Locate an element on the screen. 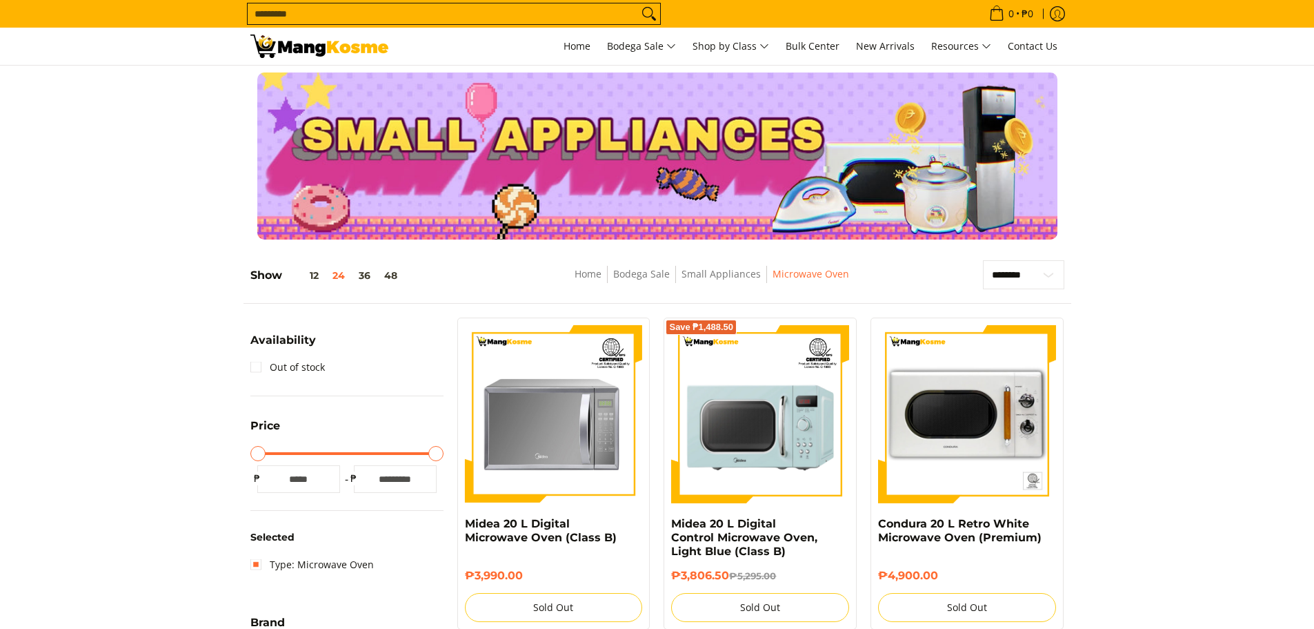 The height and width of the screenshot is (629, 1314). button: 12 is located at coordinates (304, 275).